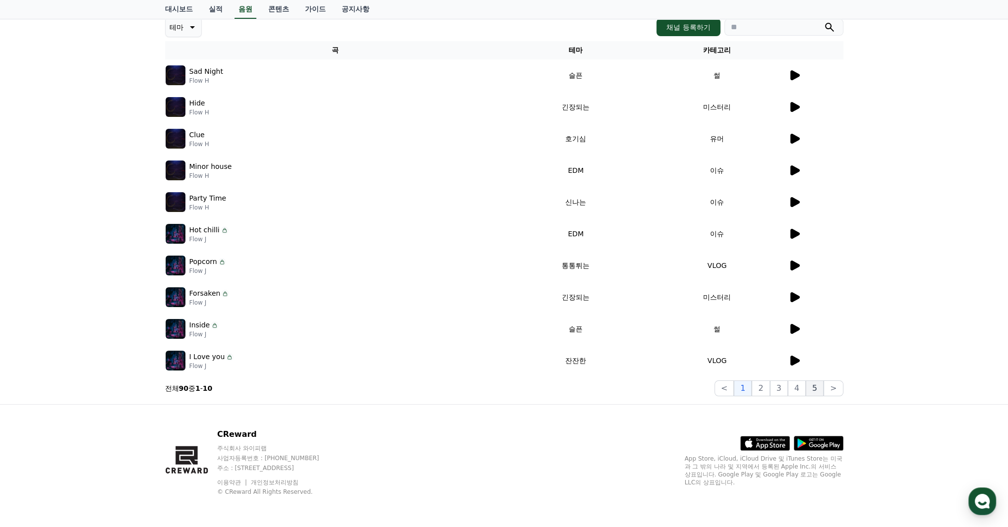  I want to click on a: 이용약관, so click(232, 483).